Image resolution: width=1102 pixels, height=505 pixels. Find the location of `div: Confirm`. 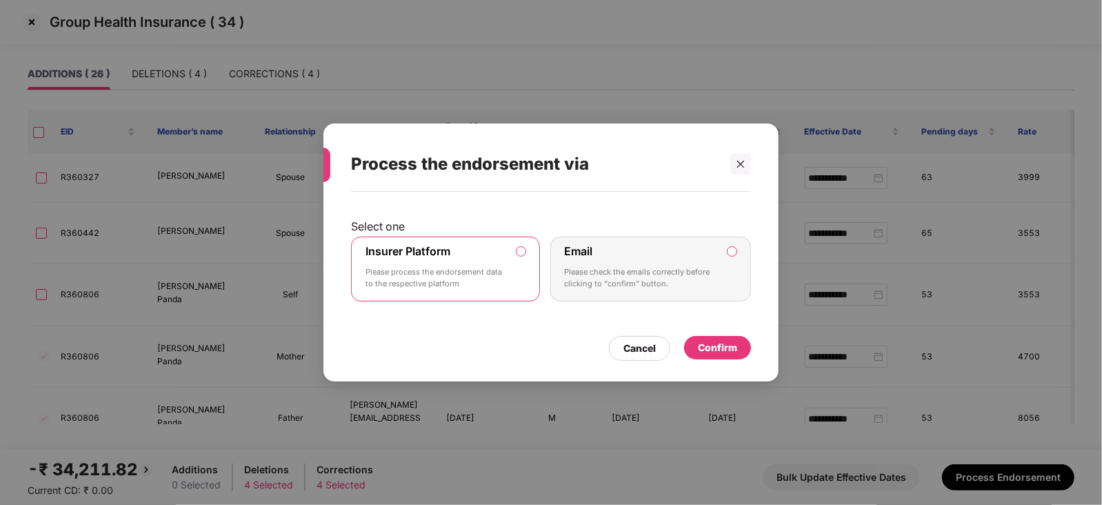

div: Confirm is located at coordinates (717, 347).